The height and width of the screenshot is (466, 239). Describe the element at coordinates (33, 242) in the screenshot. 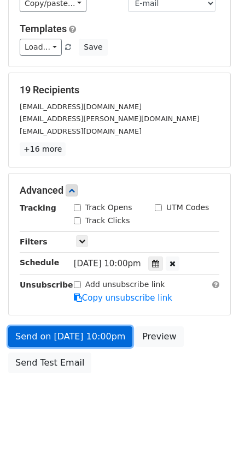

I see `strong: Filters` at that location.